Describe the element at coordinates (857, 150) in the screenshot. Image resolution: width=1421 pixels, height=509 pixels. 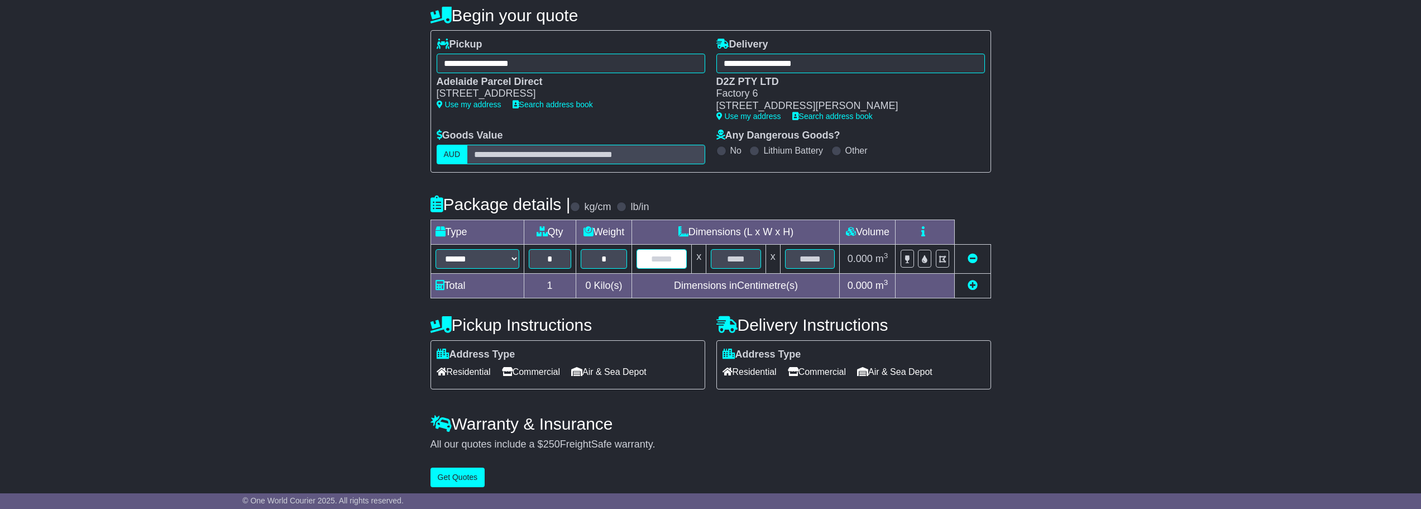
I see `label: Other` at that location.